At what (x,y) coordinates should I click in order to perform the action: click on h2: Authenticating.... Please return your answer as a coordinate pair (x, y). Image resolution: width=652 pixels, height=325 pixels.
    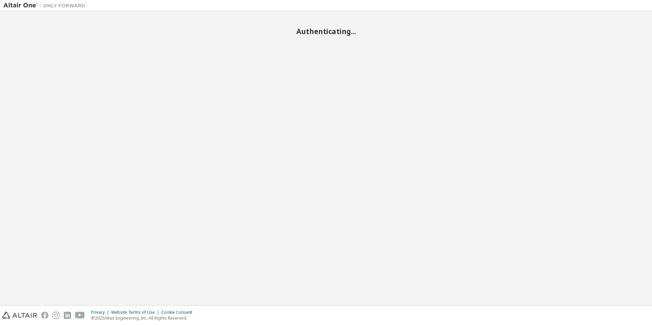
    Looking at the image, I should click on (326, 31).